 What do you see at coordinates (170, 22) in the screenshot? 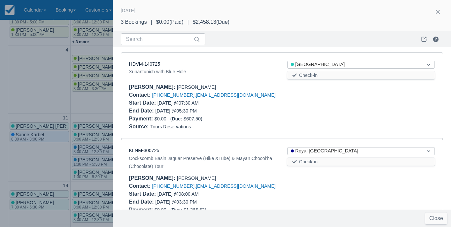
I see `div: $0.00 ( Paid )` at bounding box center [170, 22].